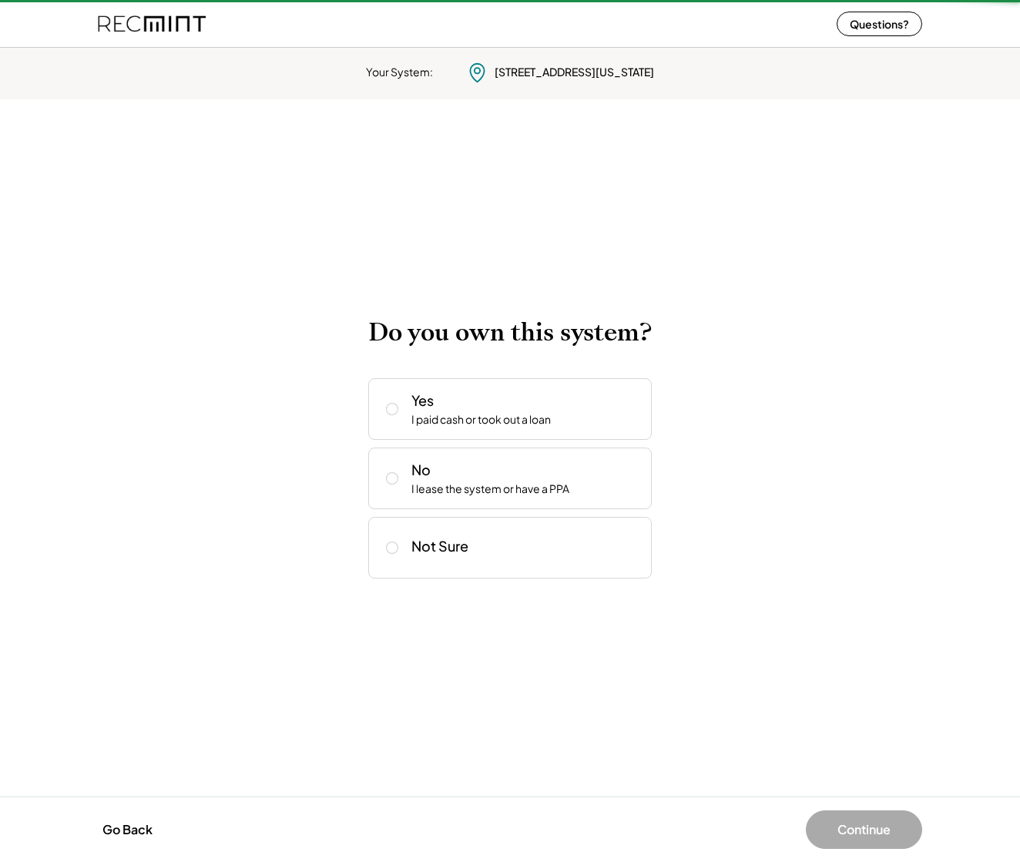 The image size is (1020, 862). Describe the element at coordinates (481, 420) in the screenshot. I see `div: I paid cash or took out a loan` at that location.